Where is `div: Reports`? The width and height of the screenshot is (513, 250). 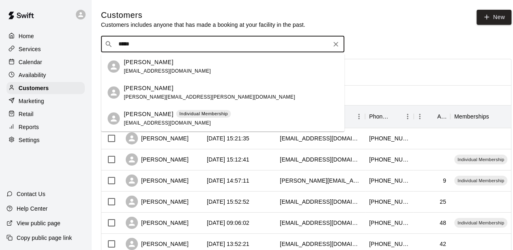
div: Reports is located at coordinates (45, 127).